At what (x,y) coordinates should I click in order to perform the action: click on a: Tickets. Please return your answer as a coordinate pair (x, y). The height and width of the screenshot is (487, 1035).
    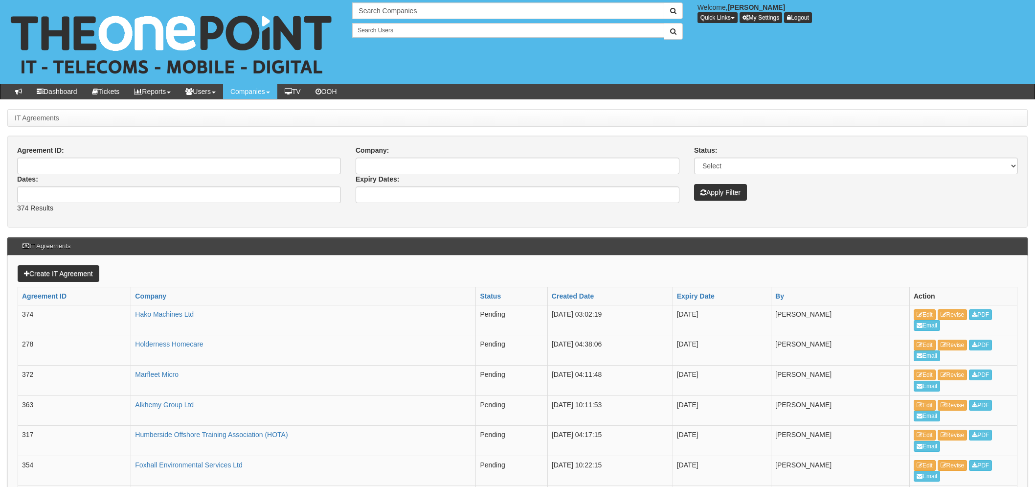
    Looking at the image, I should click on (106, 91).